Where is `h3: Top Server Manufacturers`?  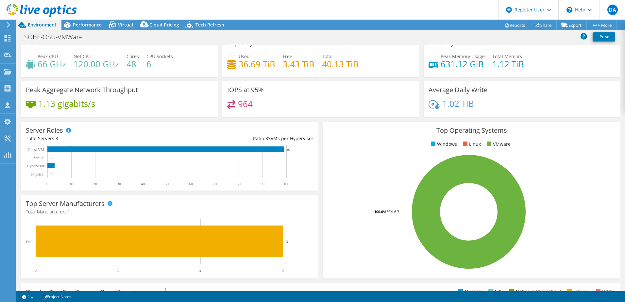 h3: Top Server Manufacturers is located at coordinates (65, 204).